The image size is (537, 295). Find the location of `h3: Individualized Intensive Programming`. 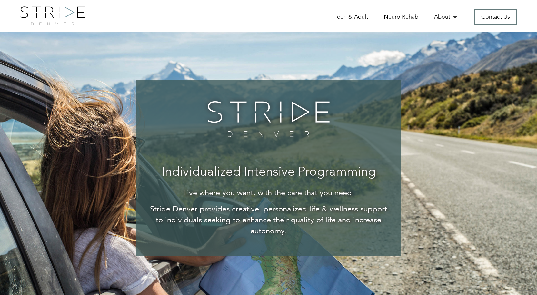

h3: Individualized Intensive Programming is located at coordinates (268, 172).